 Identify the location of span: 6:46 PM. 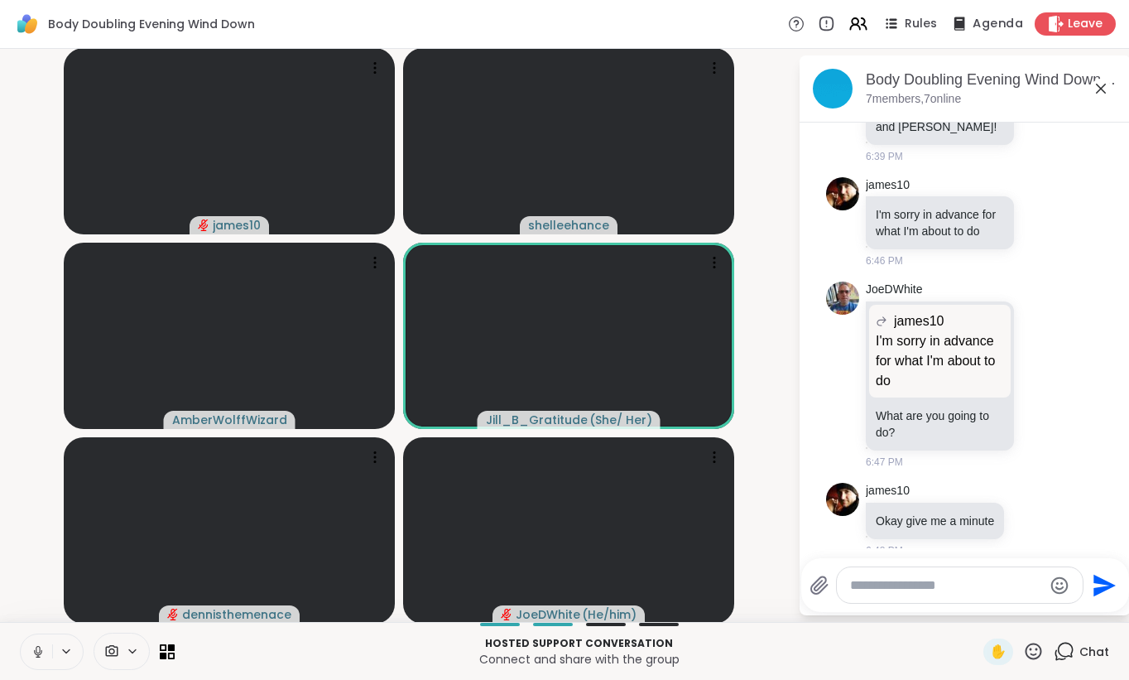
(884, 261).